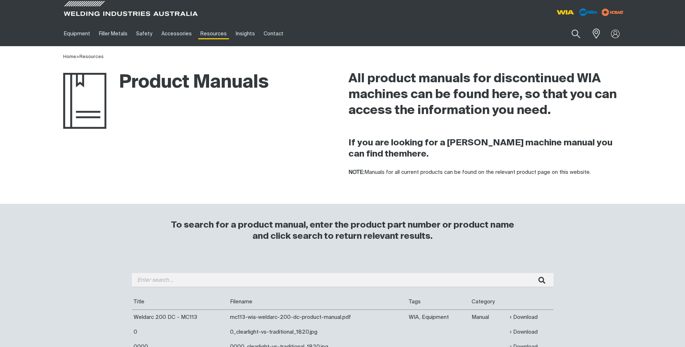 This screenshot has height=347, width=685. I want to click on input: Product name or item number..., so click(571, 34).